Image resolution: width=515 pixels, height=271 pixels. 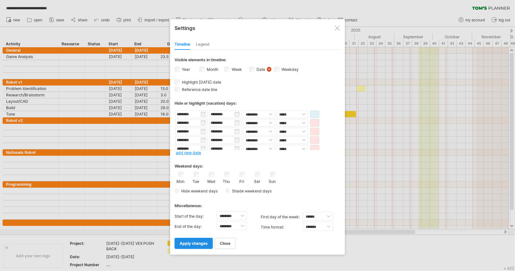 I want to click on span: Hide weekend days, so click(x=198, y=191).